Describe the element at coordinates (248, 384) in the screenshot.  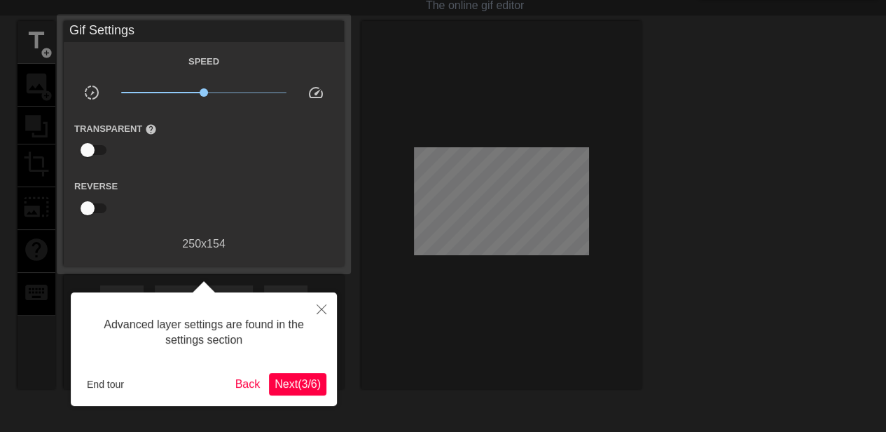
I see `button: Back` at that location.